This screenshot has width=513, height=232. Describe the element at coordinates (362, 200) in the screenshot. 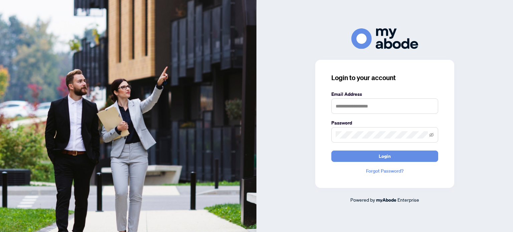

I see `span: Powered by` at that location.